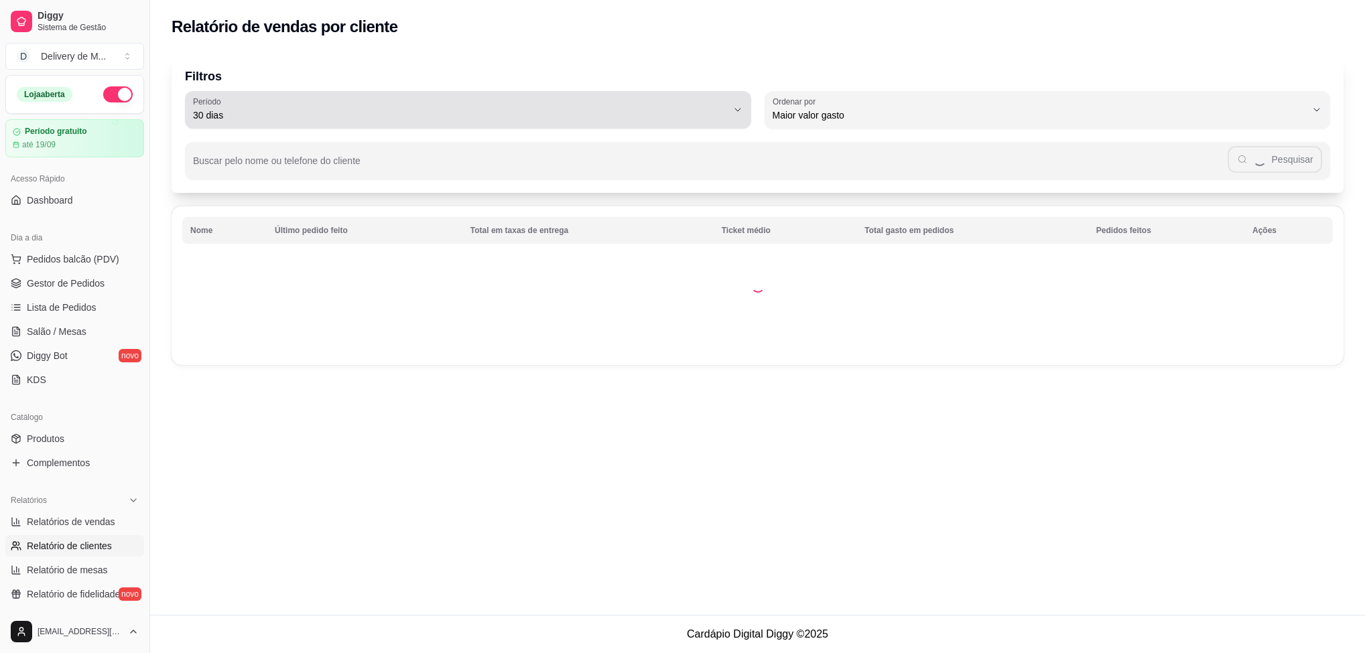 The image size is (1365, 653). I want to click on span: D, so click(23, 56).